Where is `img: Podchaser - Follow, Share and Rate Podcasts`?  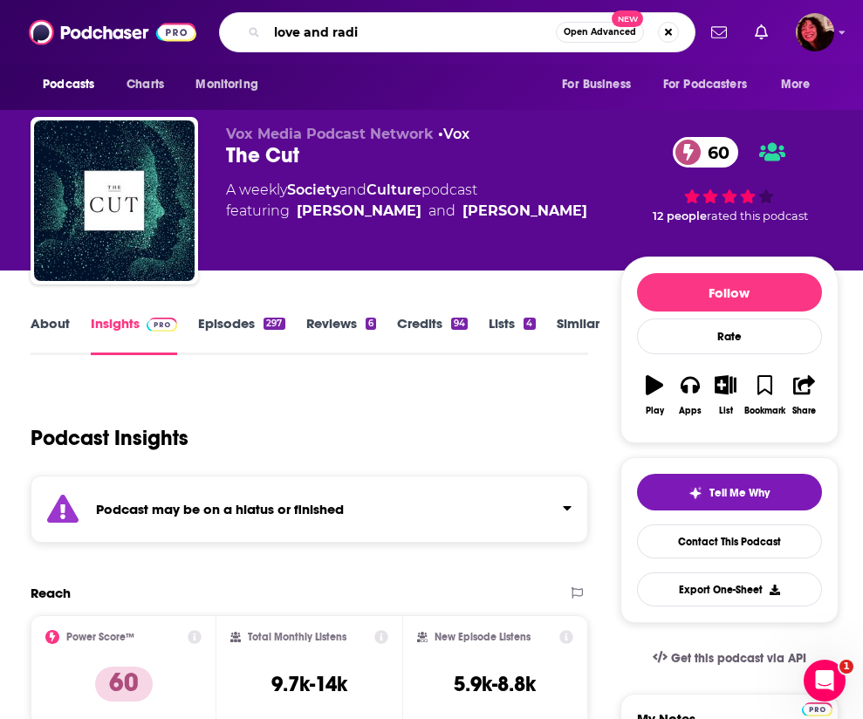
img: Podchaser - Follow, Share and Rate Podcasts is located at coordinates (113, 32).